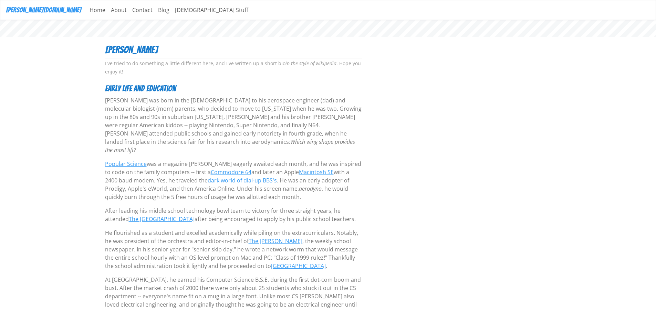 The width and height of the screenshot is (656, 309). Describe the element at coordinates (164, 10) in the screenshot. I see `a: Blog` at that location.